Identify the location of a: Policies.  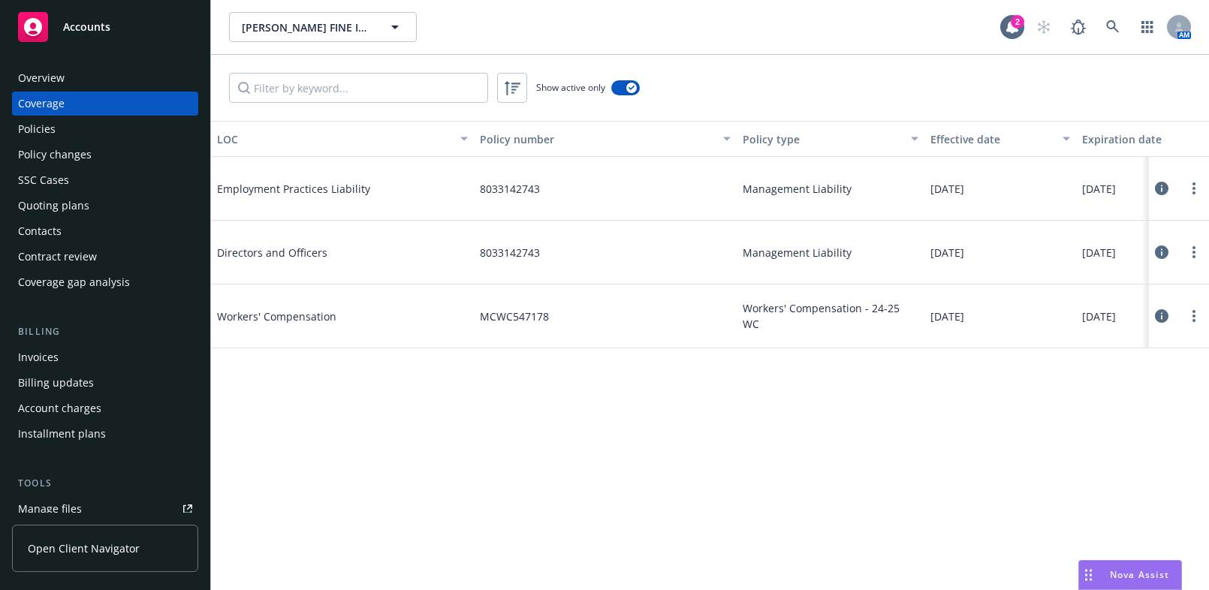
(105, 129).